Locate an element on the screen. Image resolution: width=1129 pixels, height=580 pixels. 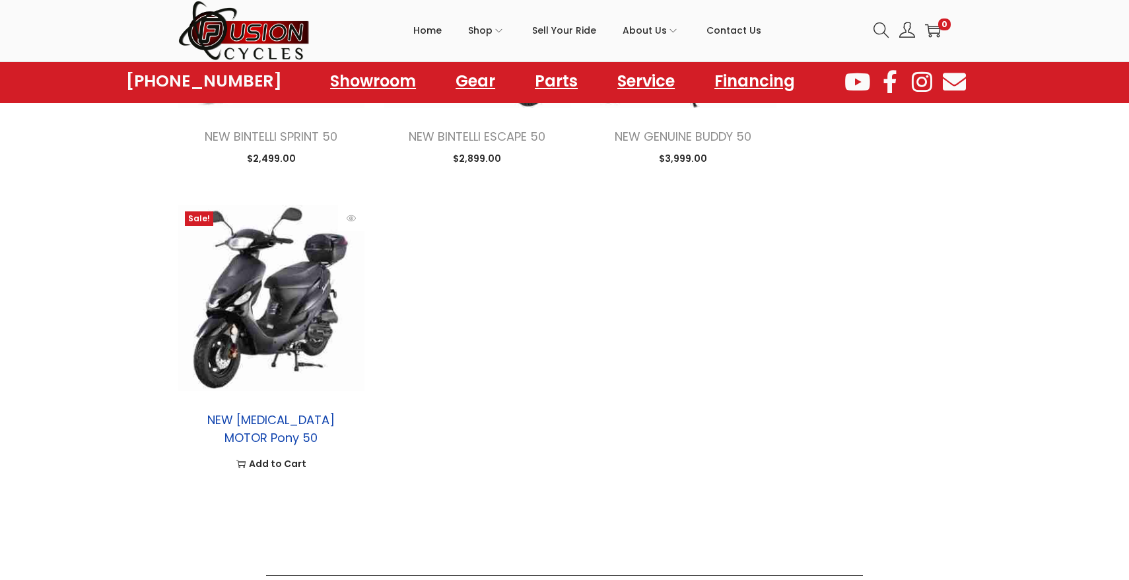
span: Shop is located at coordinates (480, 30).